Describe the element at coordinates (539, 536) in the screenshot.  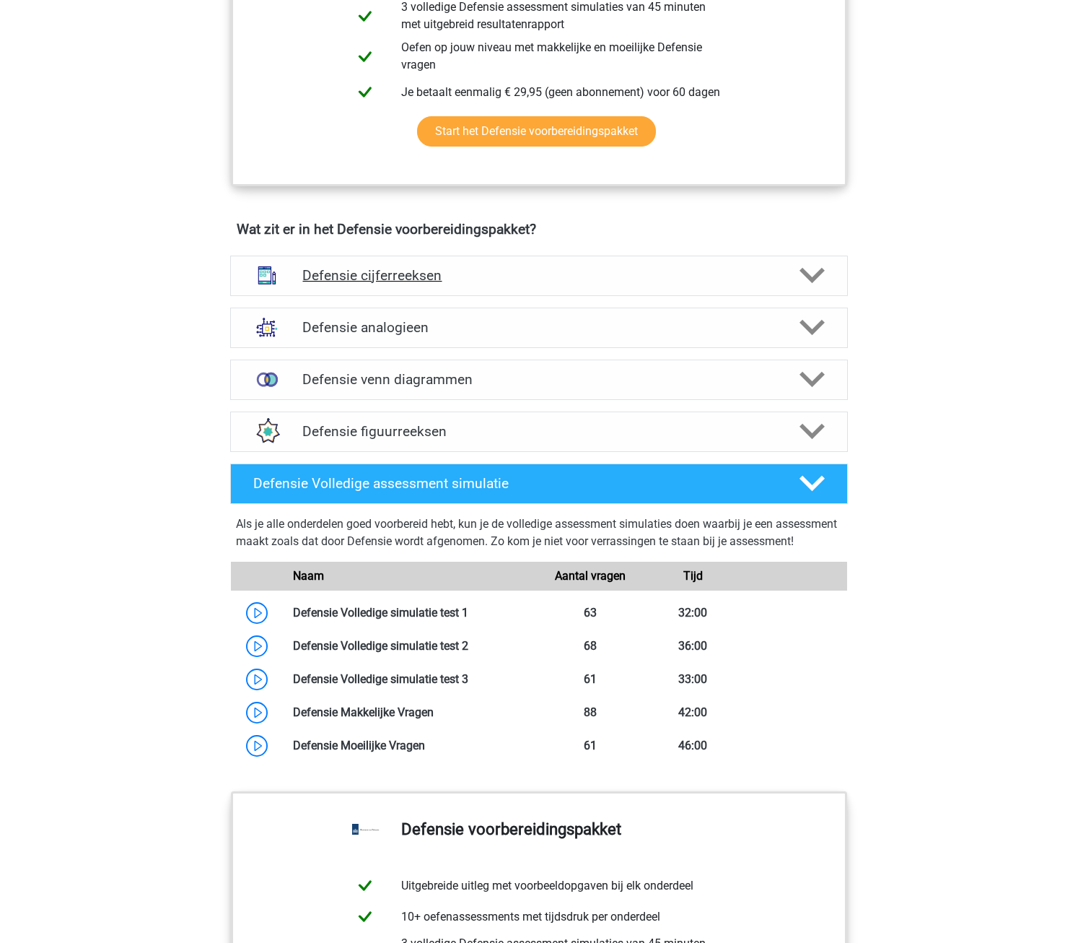
I see `div: Als je alle onderdelen goed voorbereid hebt, kun je de volledige assessment simulaties doen waarb...` at that location.